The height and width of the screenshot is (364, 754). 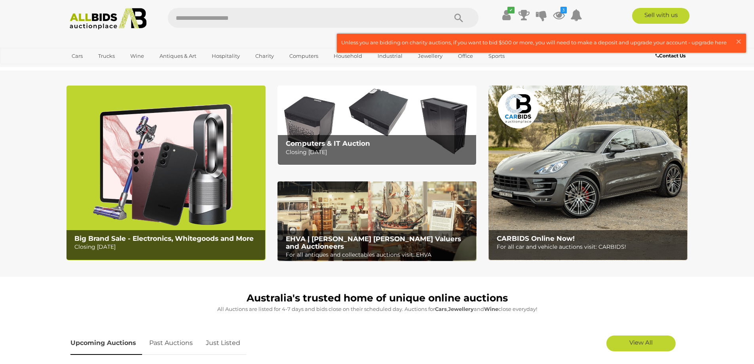 What do you see at coordinates (670, 55) in the screenshot?
I see `b: Contact Us` at bounding box center [670, 55].